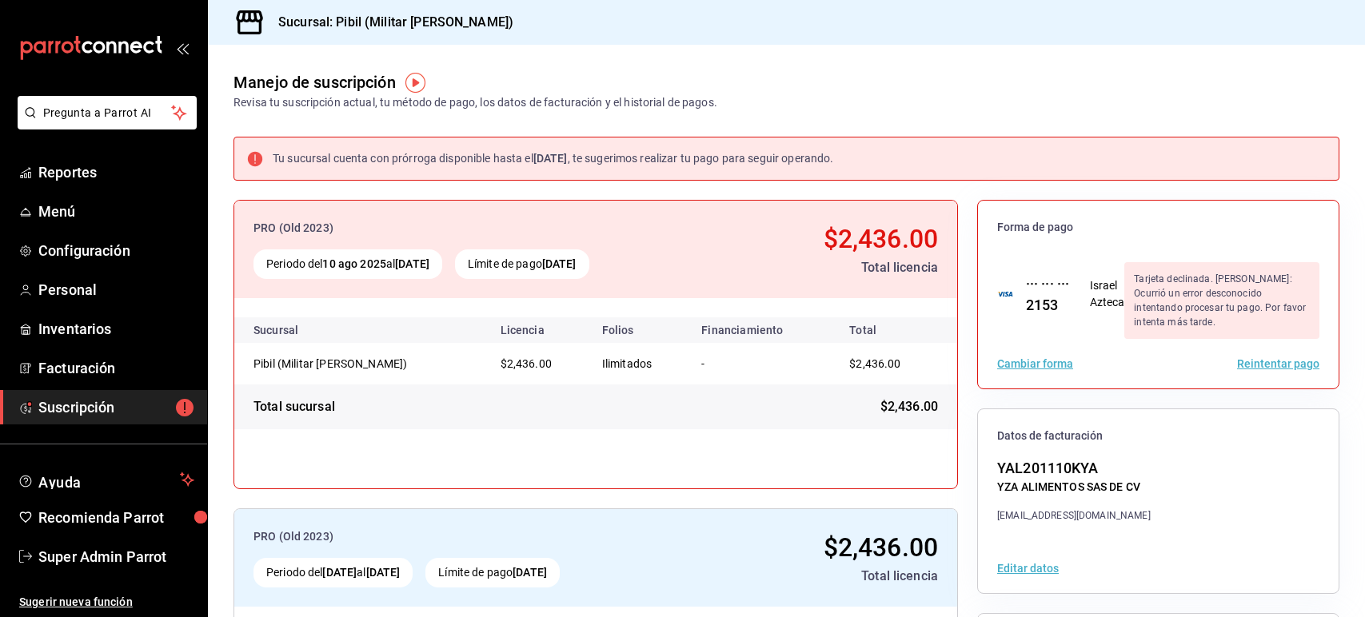 This screenshot has width=1365, height=617. I want to click on span: Configuración, so click(116, 250).